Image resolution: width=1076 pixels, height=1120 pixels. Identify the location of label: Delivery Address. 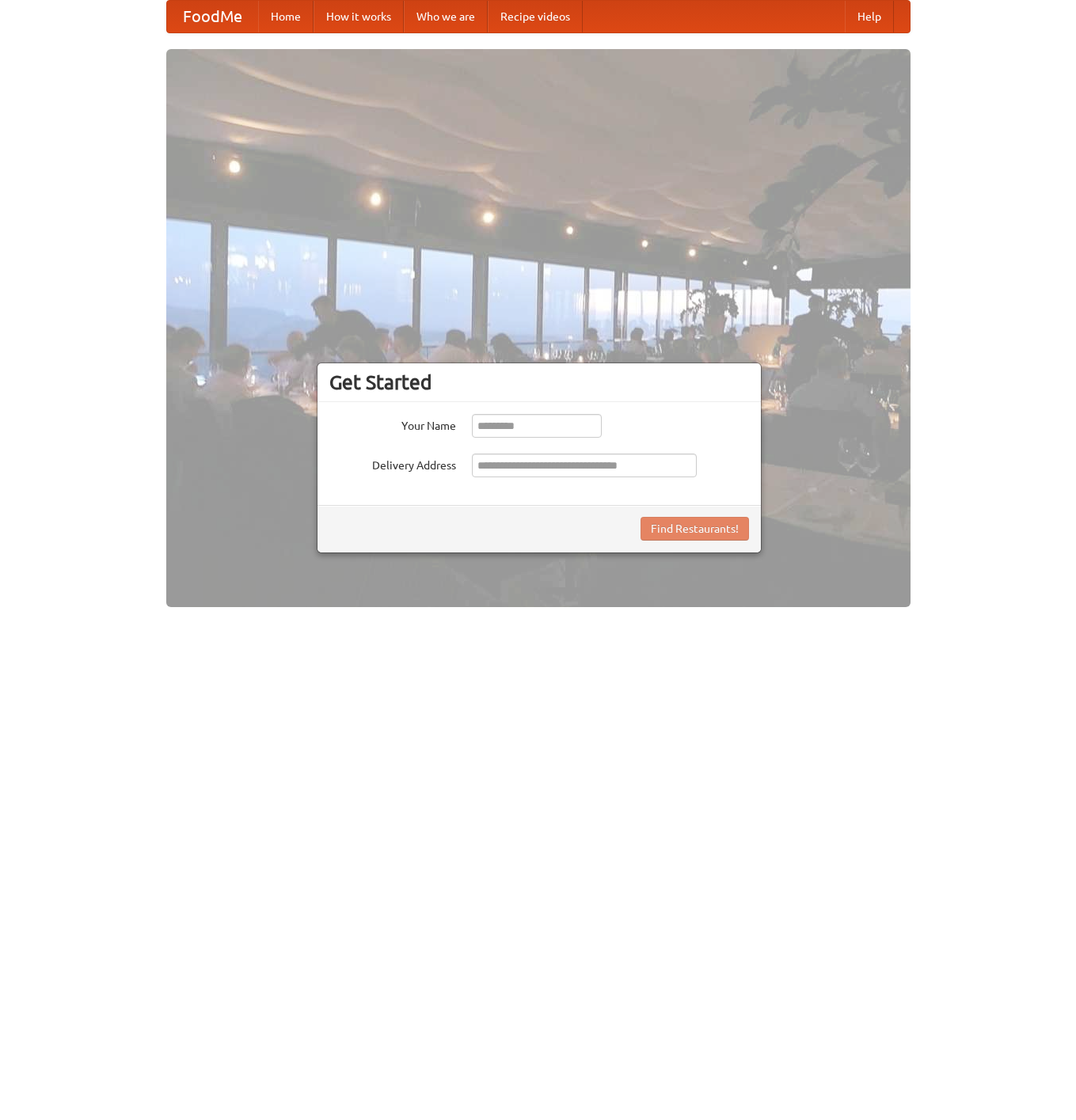
(393, 464).